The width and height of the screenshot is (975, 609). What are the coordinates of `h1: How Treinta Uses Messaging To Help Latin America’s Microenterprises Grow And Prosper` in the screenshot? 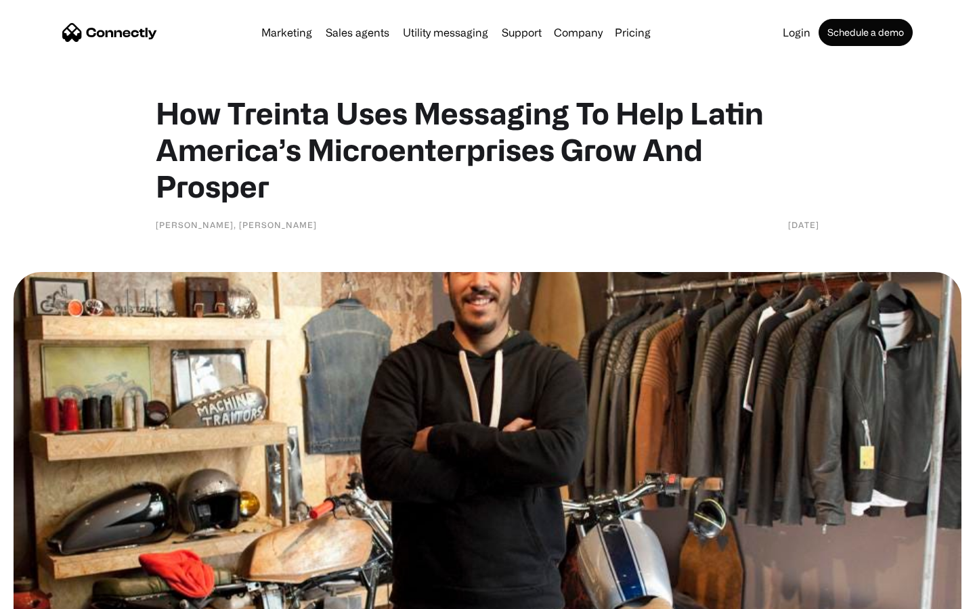 It's located at (487, 150).